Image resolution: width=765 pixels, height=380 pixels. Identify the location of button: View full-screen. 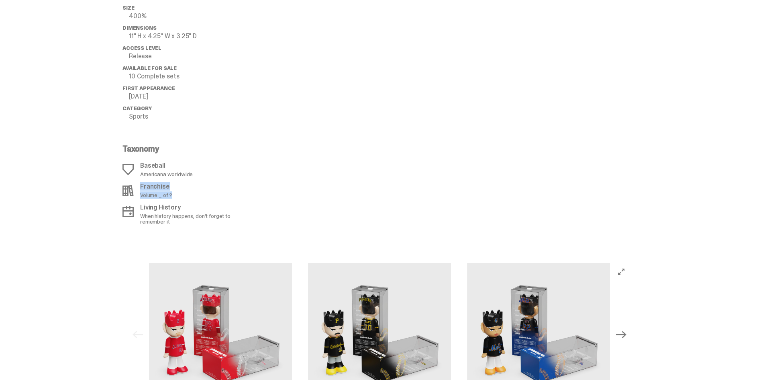
(622, 272).